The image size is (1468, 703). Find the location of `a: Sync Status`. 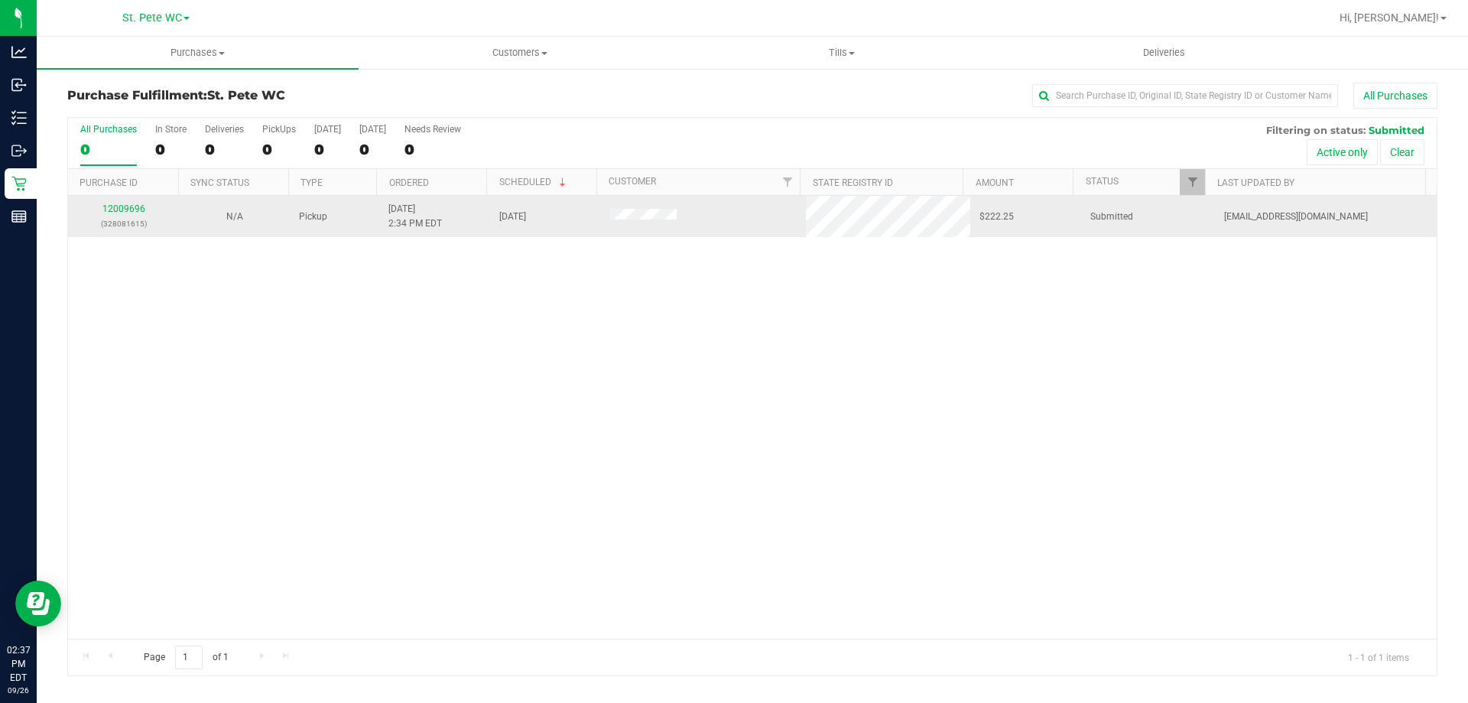

a: Sync Status is located at coordinates (219, 183).